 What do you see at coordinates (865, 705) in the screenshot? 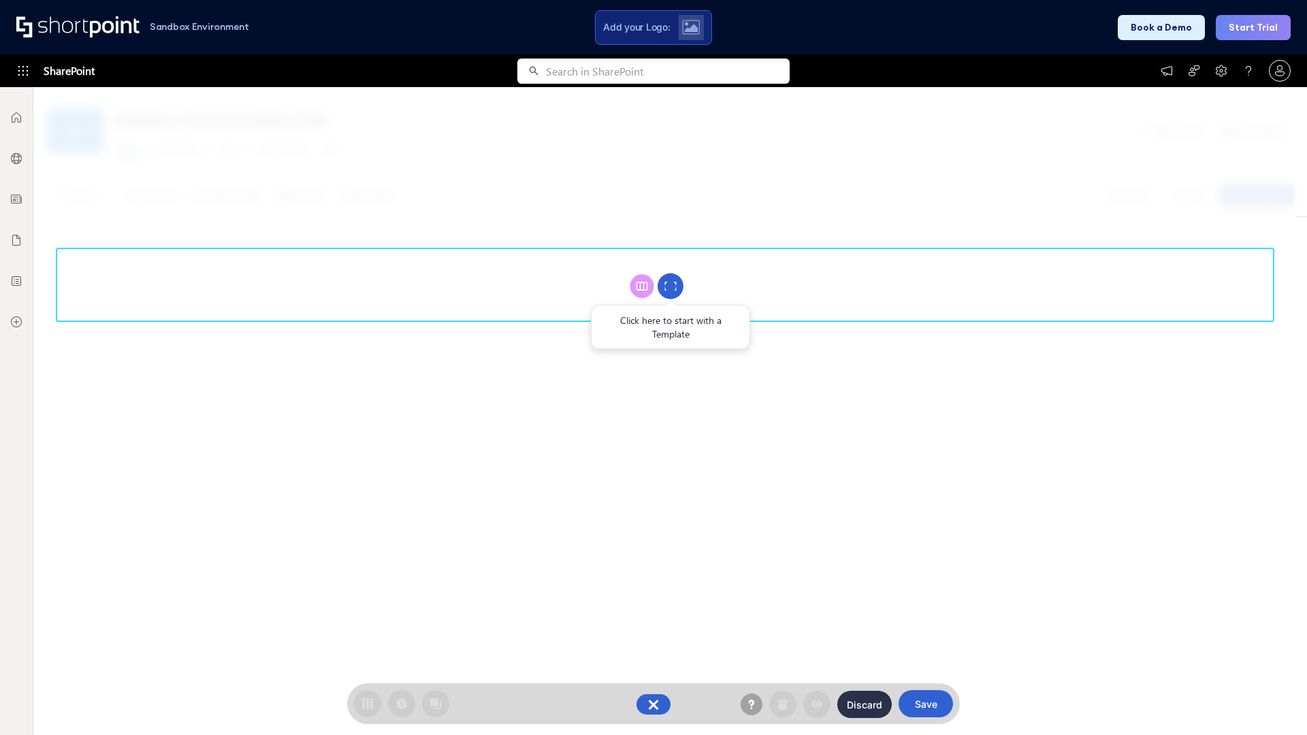
I see `button: Discard` at bounding box center [865, 705].